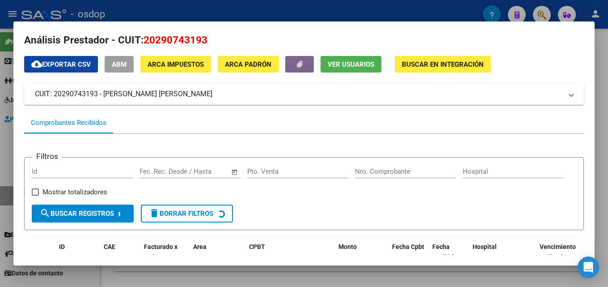 This screenshot has width=608, height=287. Describe the element at coordinates (351, 64) in the screenshot. I see `button: Ver Usuarios` at that location.